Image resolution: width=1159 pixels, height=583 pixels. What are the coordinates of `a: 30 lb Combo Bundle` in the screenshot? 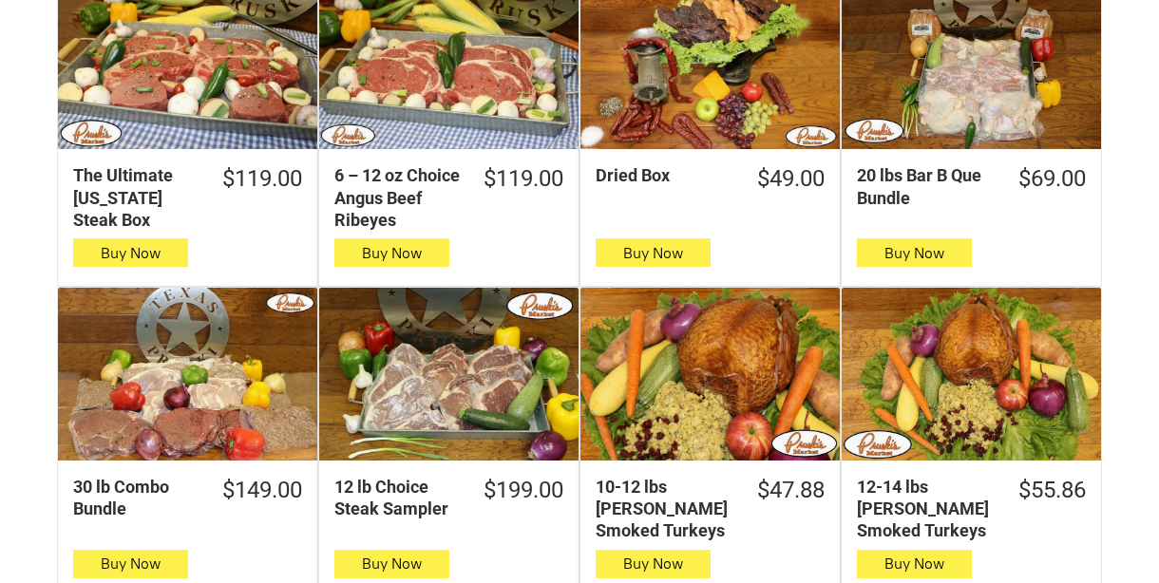 It's located at (187, 374).